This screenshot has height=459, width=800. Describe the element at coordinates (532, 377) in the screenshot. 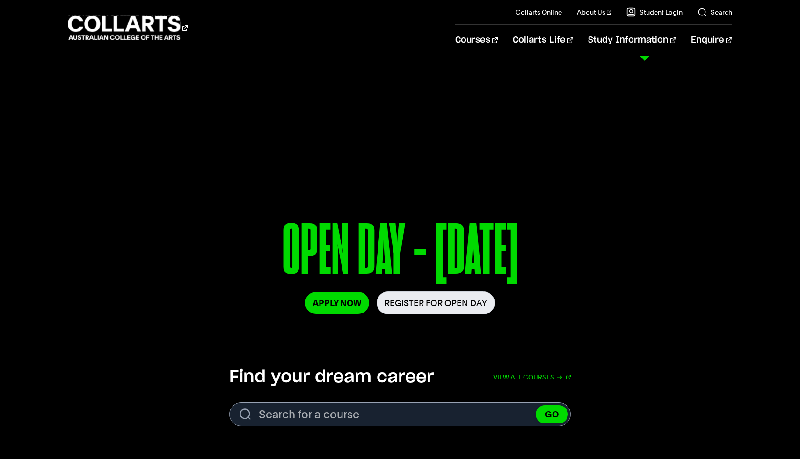

I see `a: View all courses` at that location.